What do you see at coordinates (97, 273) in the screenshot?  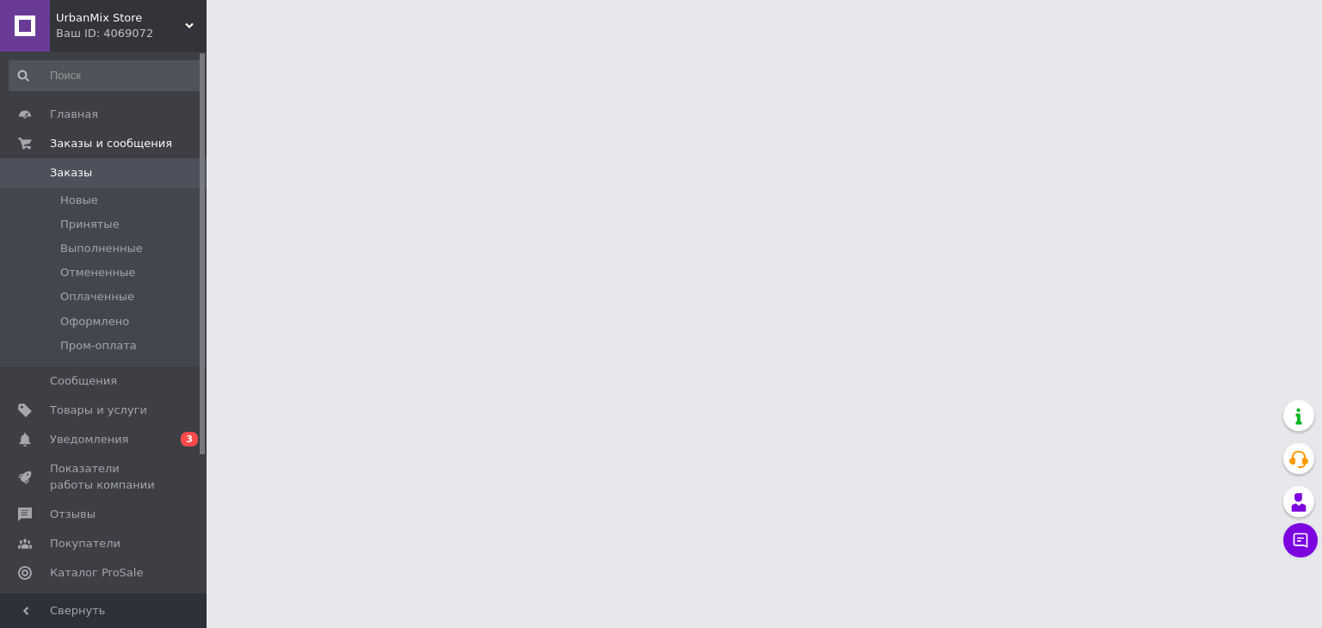 I see `span: Отмененные` at bounding box center [97, 273].